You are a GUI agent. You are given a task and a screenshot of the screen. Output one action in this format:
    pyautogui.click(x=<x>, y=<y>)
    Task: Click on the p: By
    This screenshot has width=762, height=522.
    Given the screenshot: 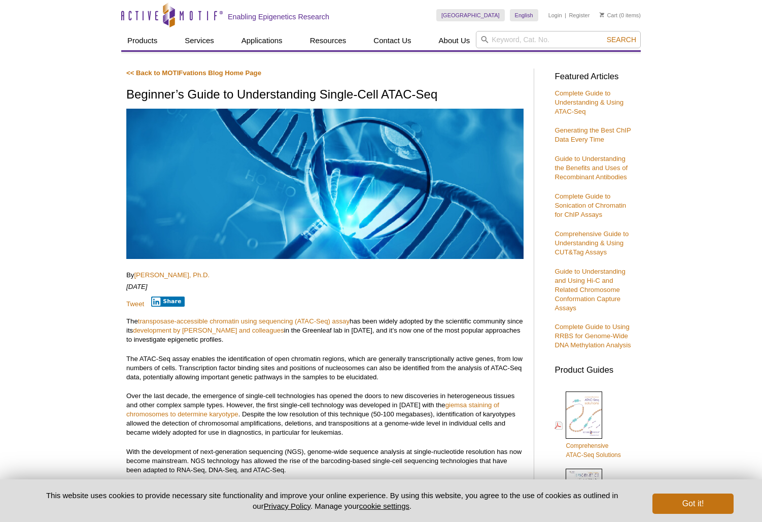 What is the action you would take?
    pyautogui.click(x=325, y=275)
    